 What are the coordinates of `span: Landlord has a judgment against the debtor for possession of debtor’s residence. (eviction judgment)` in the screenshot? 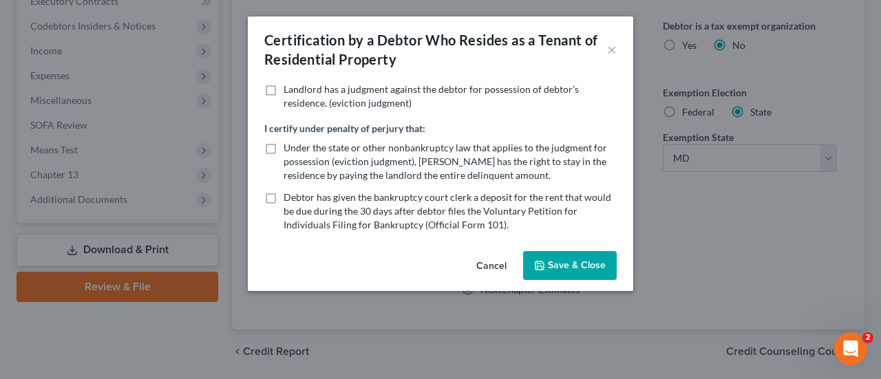 It's located at (431, 96).